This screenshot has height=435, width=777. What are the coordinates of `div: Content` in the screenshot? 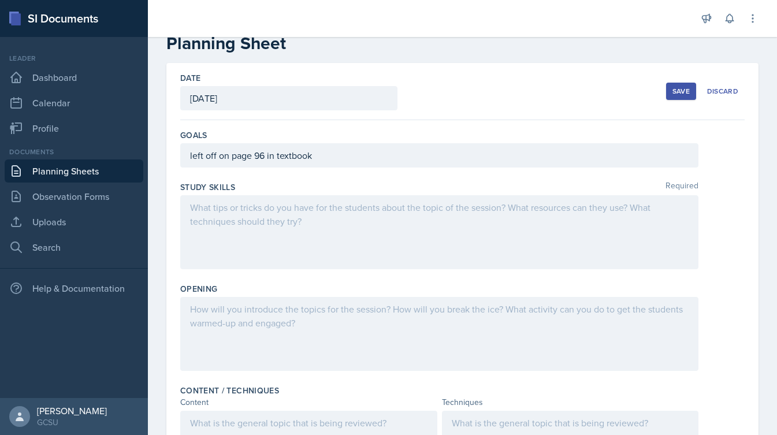 It's located at (309, 402).